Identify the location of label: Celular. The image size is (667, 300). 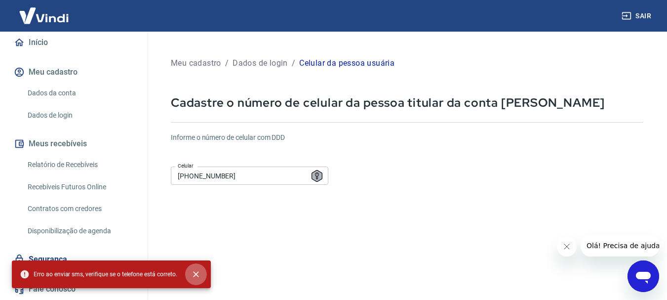
(186, 165).